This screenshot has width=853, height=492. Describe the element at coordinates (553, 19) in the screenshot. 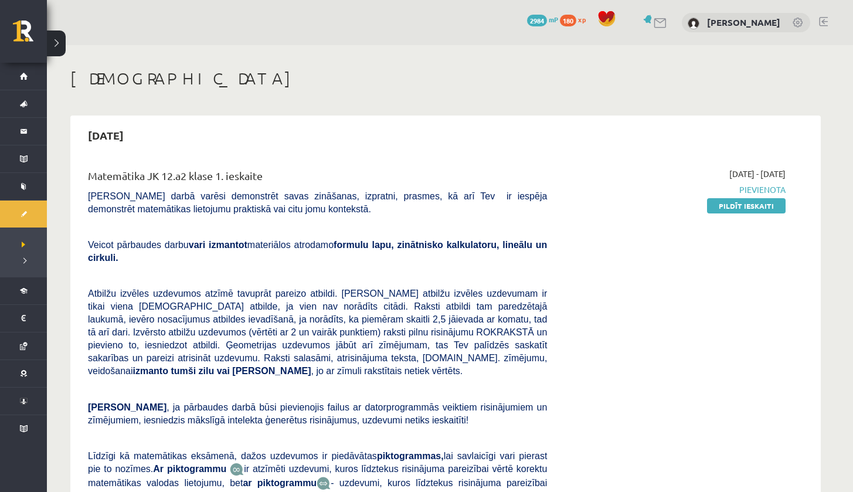

I see `span: mP` at that location.